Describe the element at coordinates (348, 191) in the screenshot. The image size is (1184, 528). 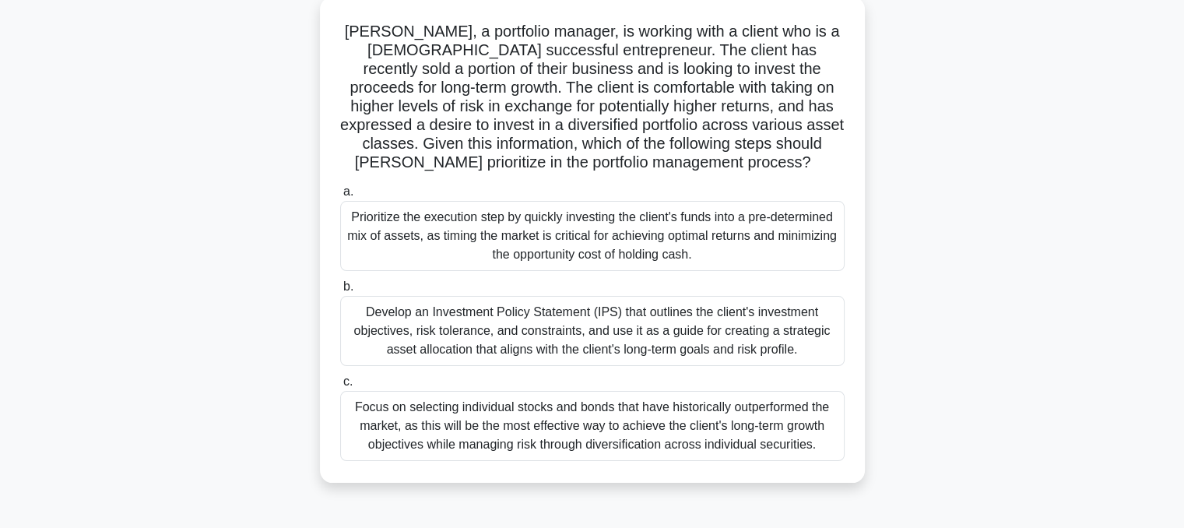
I see `span: a.` at that location.